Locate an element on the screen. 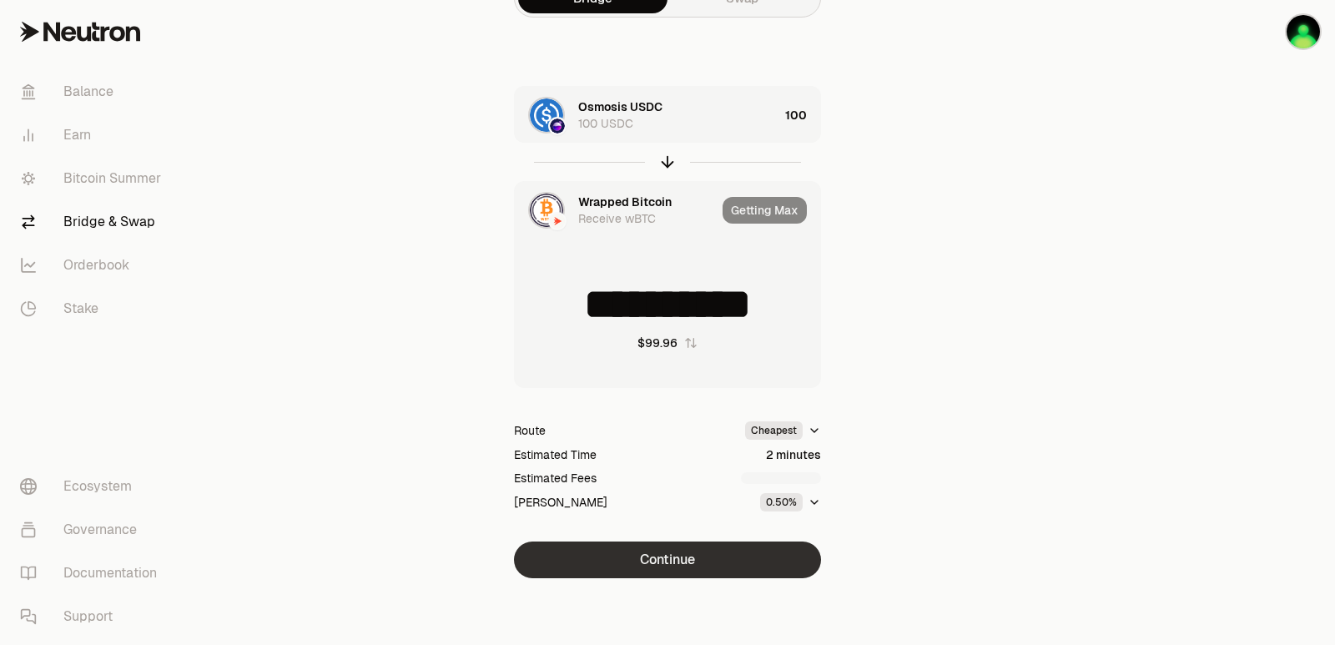 This screenshot has width=1335, height=645. img: Osmosis Logo is located at coordinates (557, 126).